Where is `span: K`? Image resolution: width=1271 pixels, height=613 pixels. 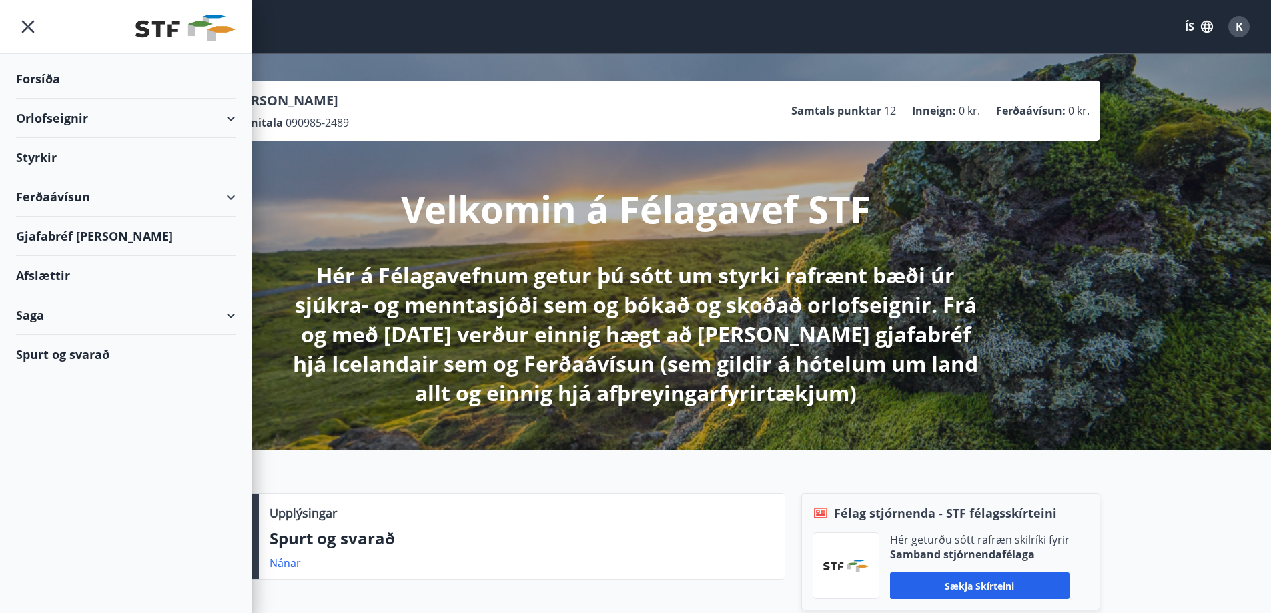
span: K is located at coordinates (1239, 27).